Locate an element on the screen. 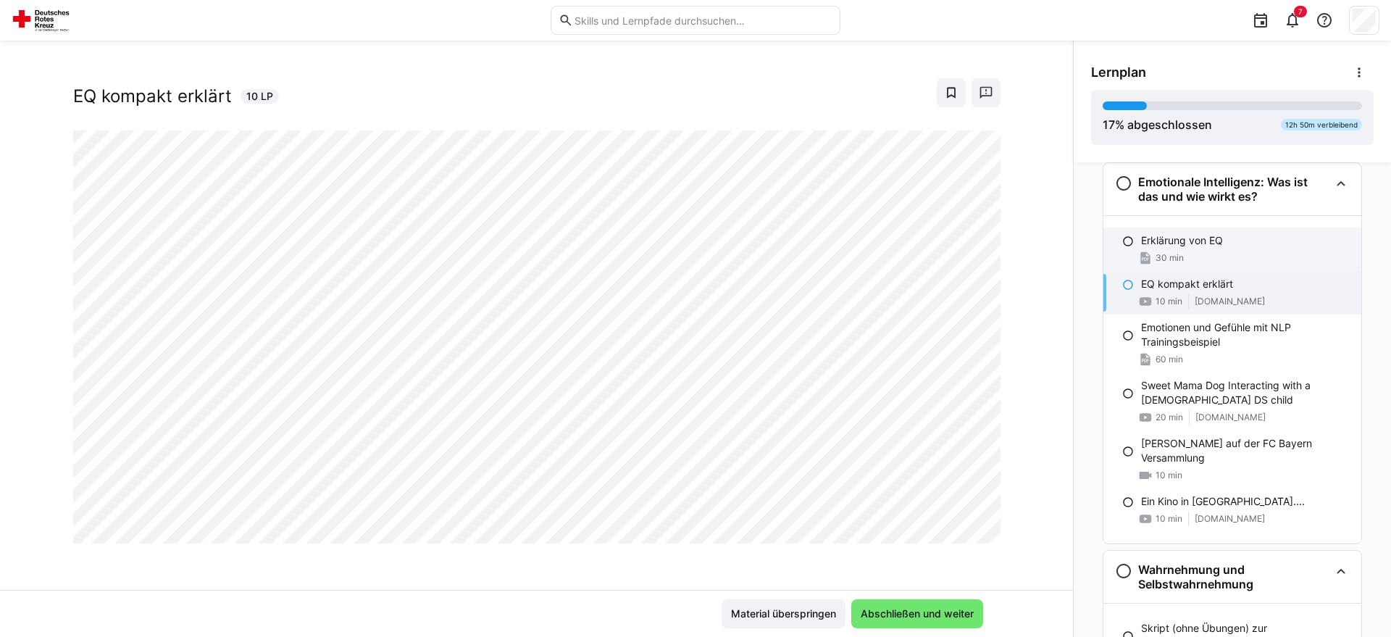  button: Material überspringen is located at coordinates (783, 614).